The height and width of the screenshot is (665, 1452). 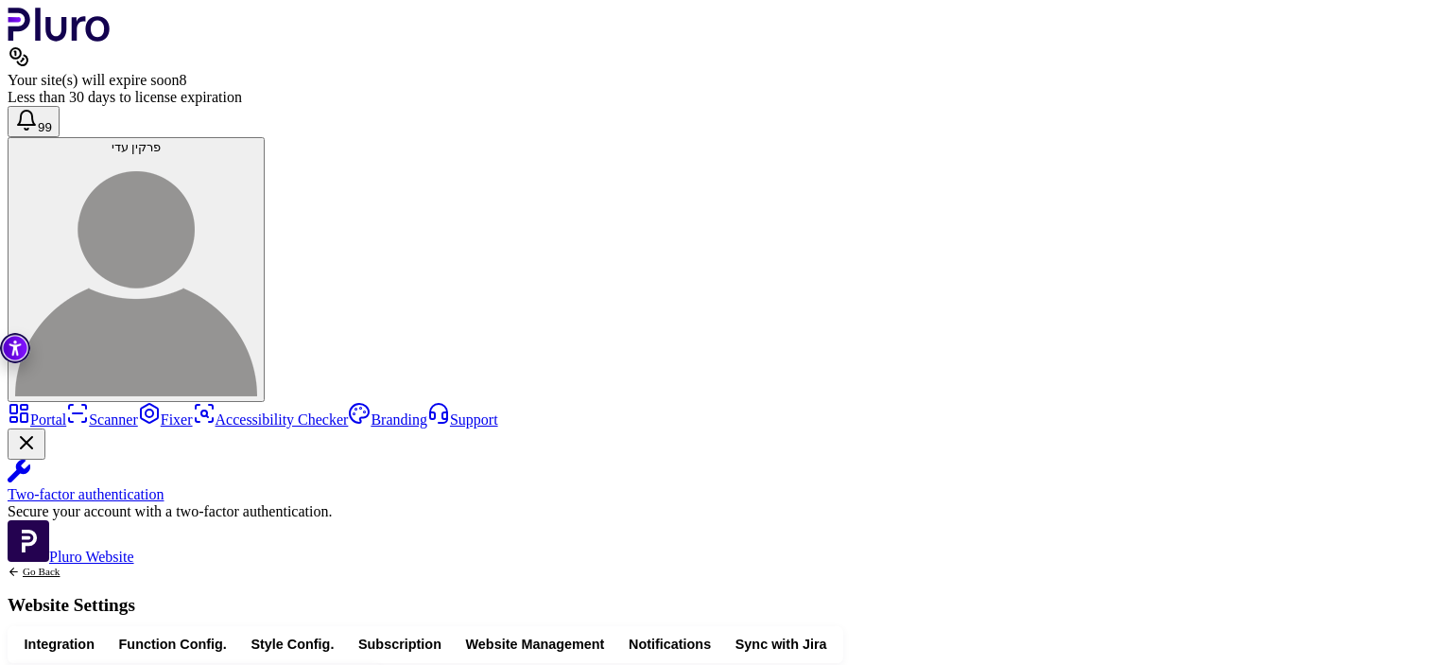 What do you see at coordinates (136, 275) in the screenshot?
I see `img: פרקין עדי` at bounding box center [136, 275].